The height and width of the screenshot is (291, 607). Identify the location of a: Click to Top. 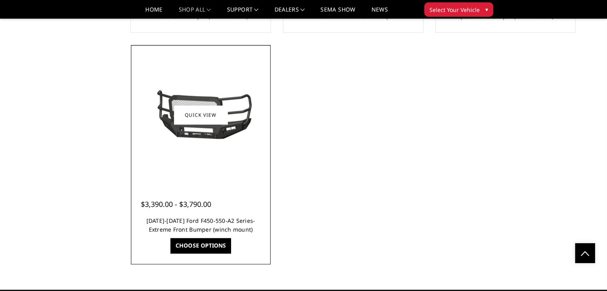
(585, 253).